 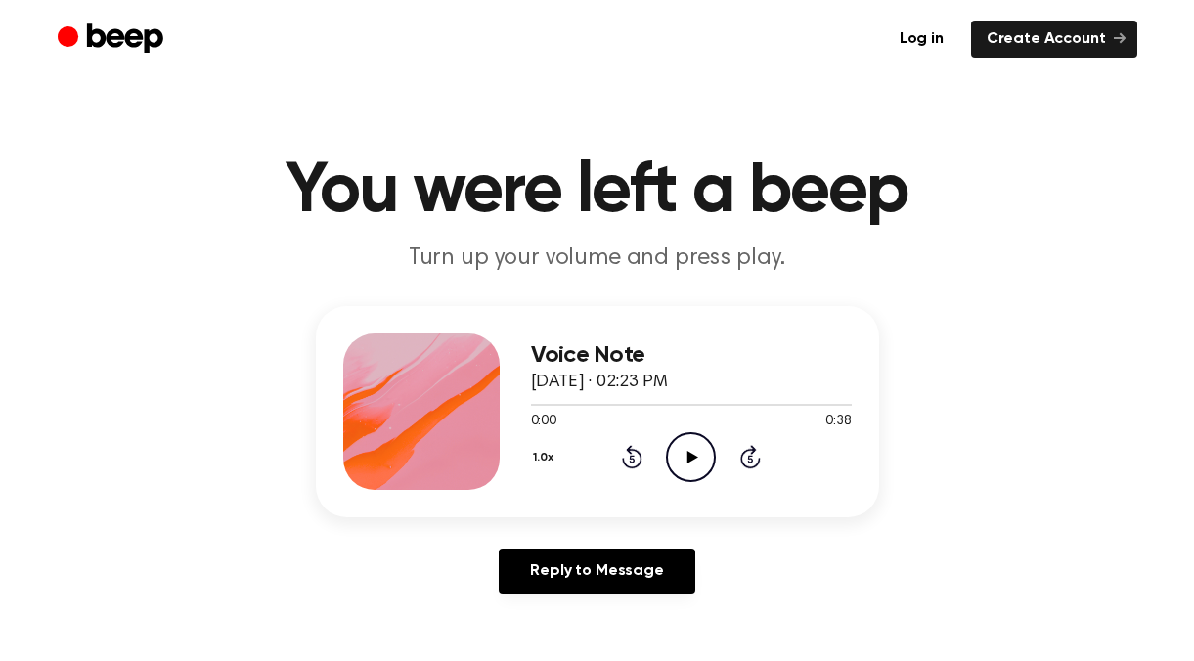 What do you see at coordinates (113, 39) in the screenshot?
I see `a: Beep` at bounding box center [113, 39].